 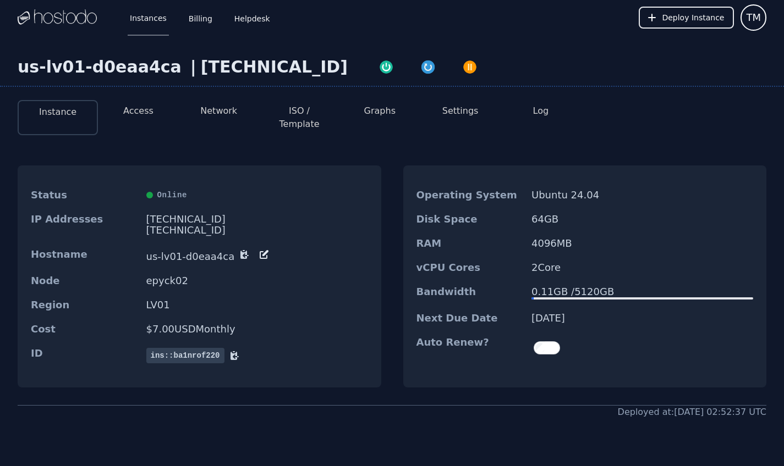 I want to click on dt: ID, so click(x=84, y=356).